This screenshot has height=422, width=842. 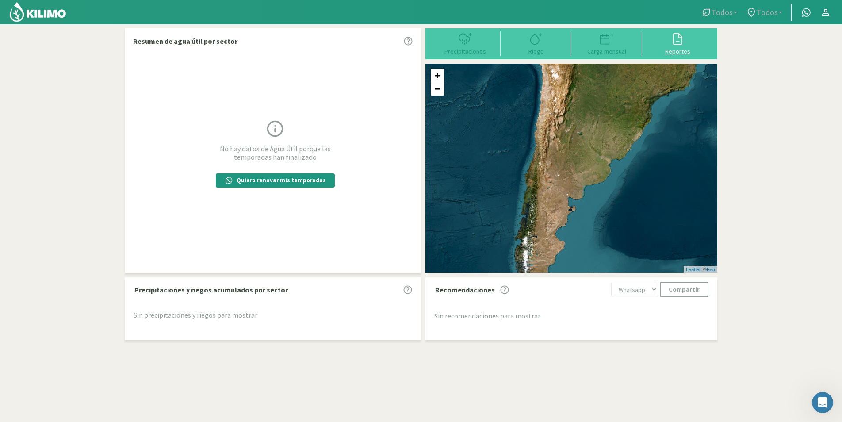 I want to click on div: Riego, so click(x=536, y=51).